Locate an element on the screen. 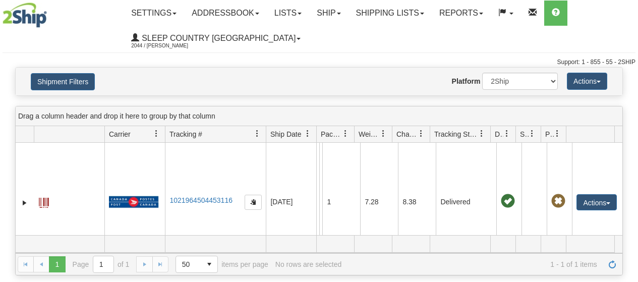 The height and width of the screenshot is (282, 638). a: Weight filter column settings is located at coordinates (384, 134).